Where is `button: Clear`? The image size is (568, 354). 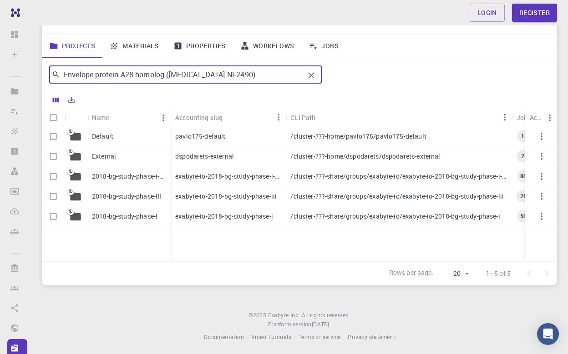 button: Clear is located at coordinates (311, 76).